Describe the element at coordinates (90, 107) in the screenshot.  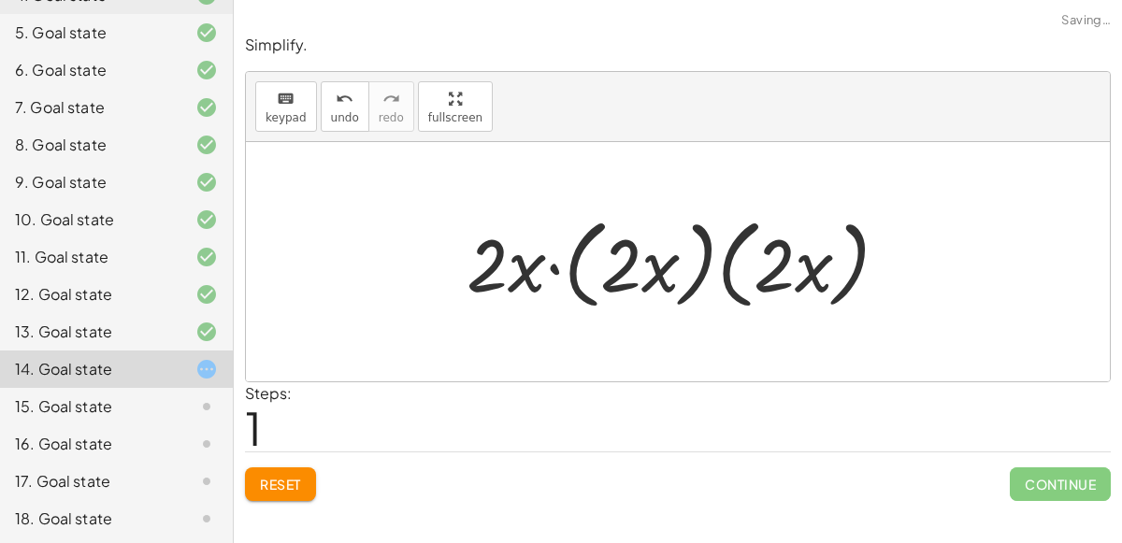
I see `div: 7. Goal state` at that location.